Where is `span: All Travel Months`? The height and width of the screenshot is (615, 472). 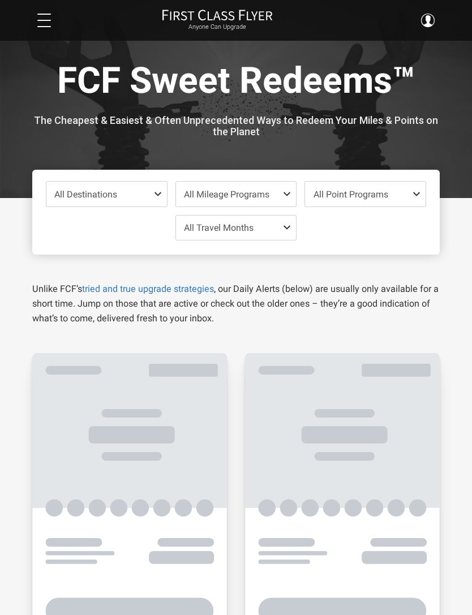
span: All Travel Months is located at coordinates (218, 227).